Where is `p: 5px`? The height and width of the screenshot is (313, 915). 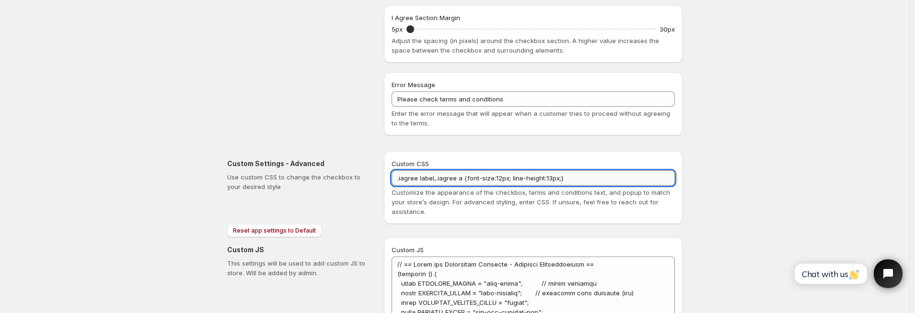 p: 5px is located at coordinates (397, 29).